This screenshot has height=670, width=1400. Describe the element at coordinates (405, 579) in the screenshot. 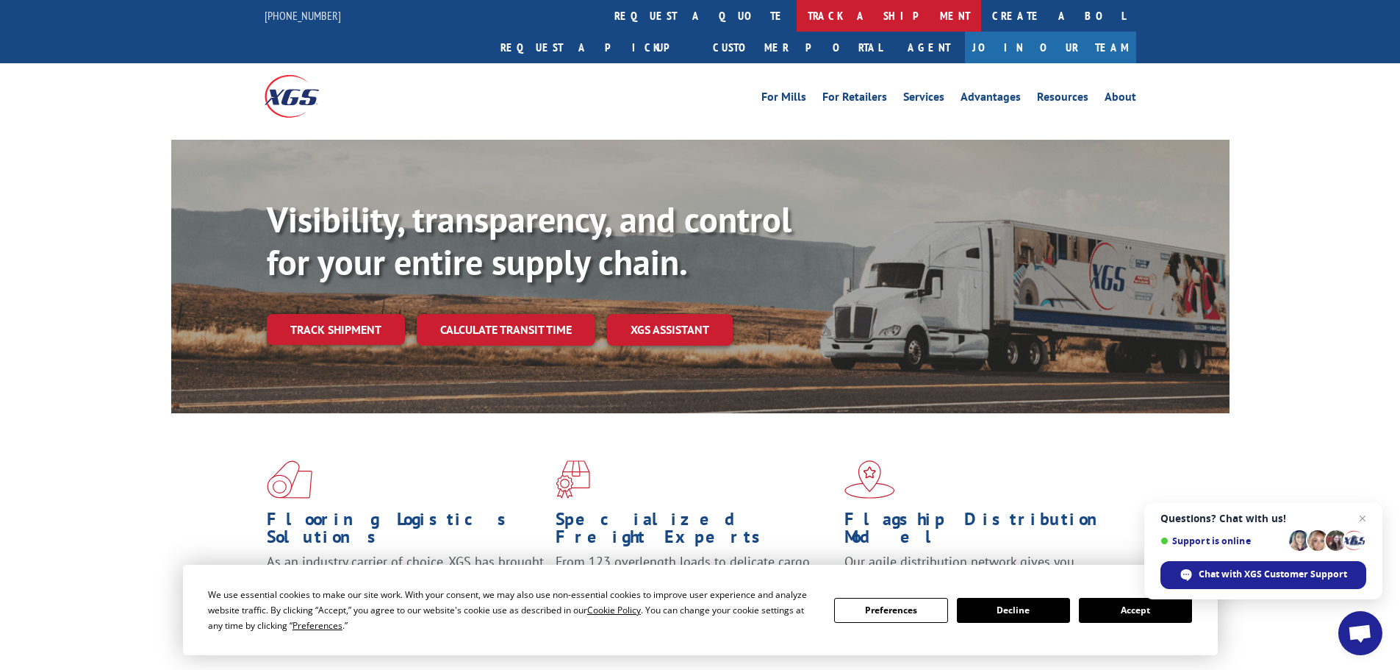

I see `span: As an industry carrier of choice, XGS has brought innovation and dedication to flooring logistics...` at that location.